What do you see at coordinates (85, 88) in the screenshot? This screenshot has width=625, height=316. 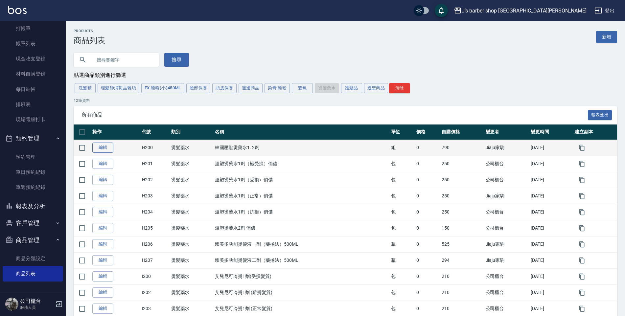 I see `button: 洗髮精` at bounding box center [85, 88].